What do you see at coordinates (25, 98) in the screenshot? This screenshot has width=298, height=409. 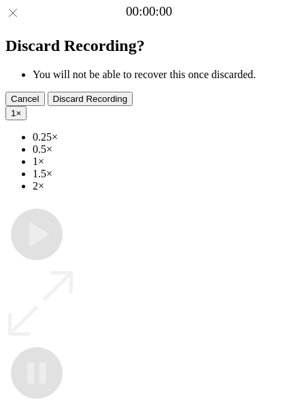 I see `button: Cancel` at bounding box center [25, 98].